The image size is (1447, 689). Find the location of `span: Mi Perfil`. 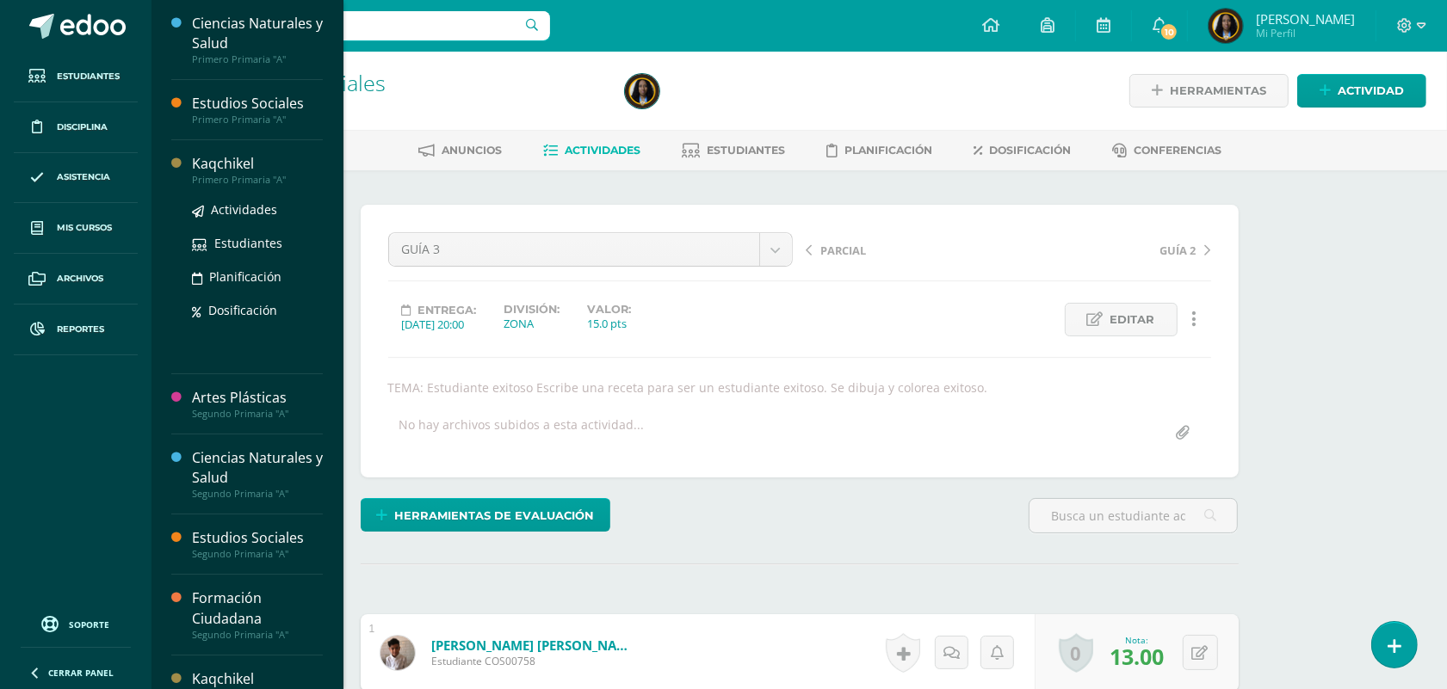

span: Mi Perfil is located at coordinates (1305, 33).